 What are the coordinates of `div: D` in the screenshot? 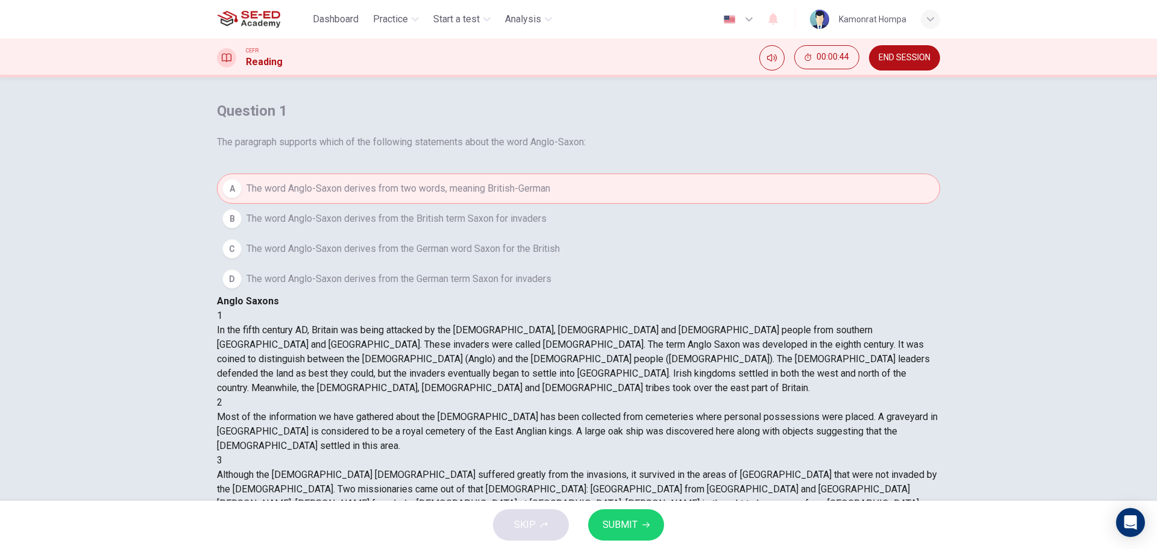 It's located at (232, 279).